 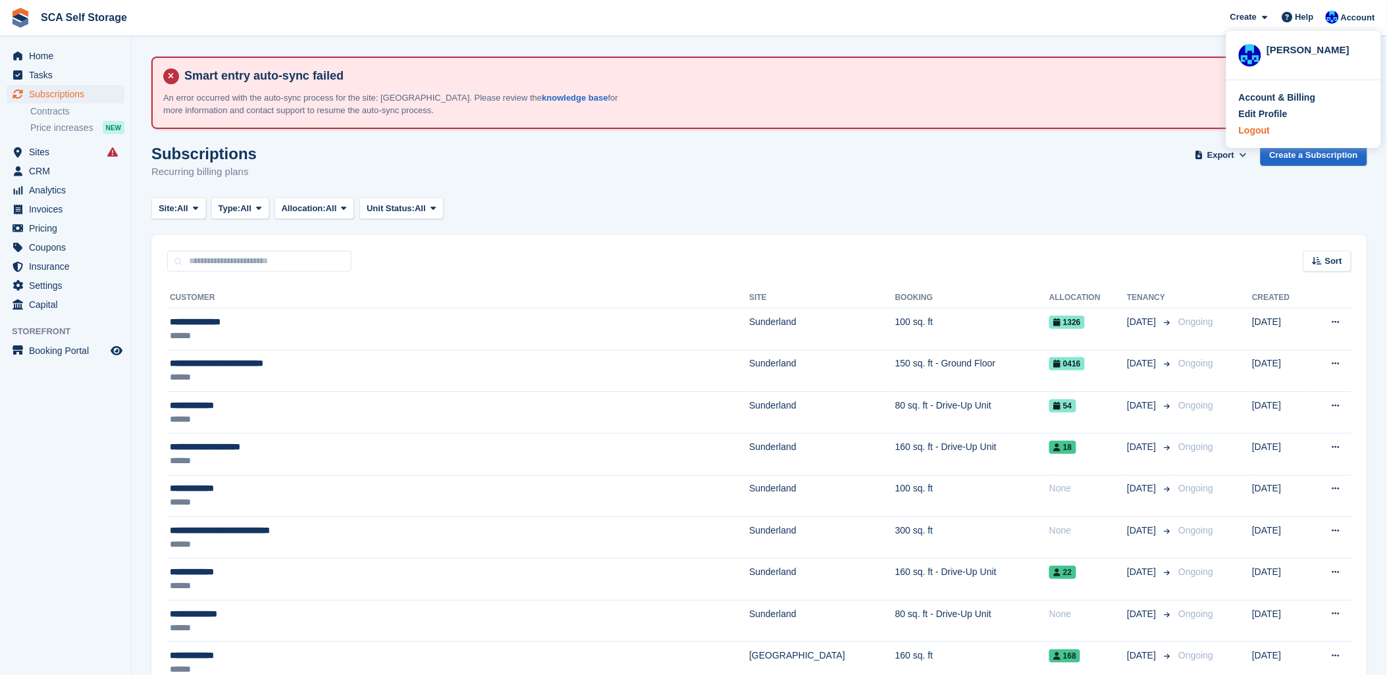 What do you see at coordinates (68, 171) in the screenshot?
I see `span: CRM` at bounding box center [68, 171].